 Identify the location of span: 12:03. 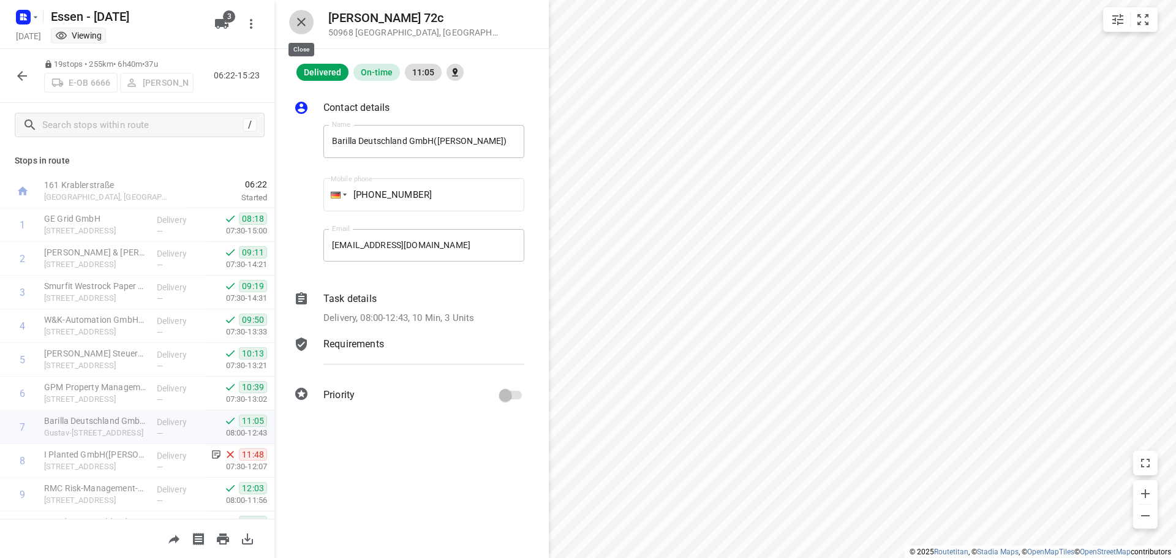
(253, 488).